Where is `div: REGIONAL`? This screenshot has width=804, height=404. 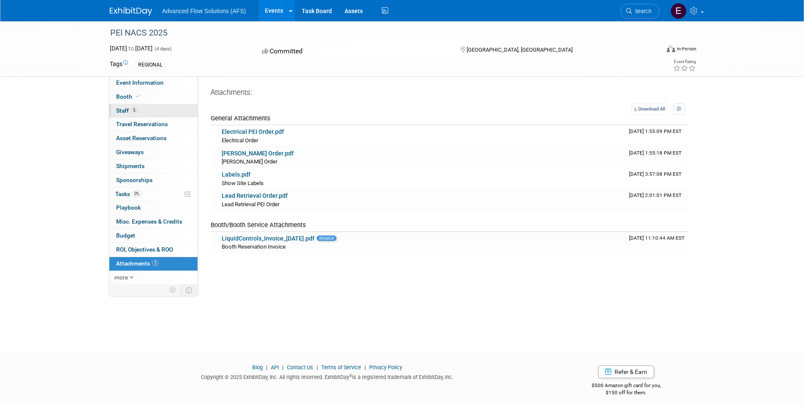
div: REGIONAL is located at coordinates (150, 65).